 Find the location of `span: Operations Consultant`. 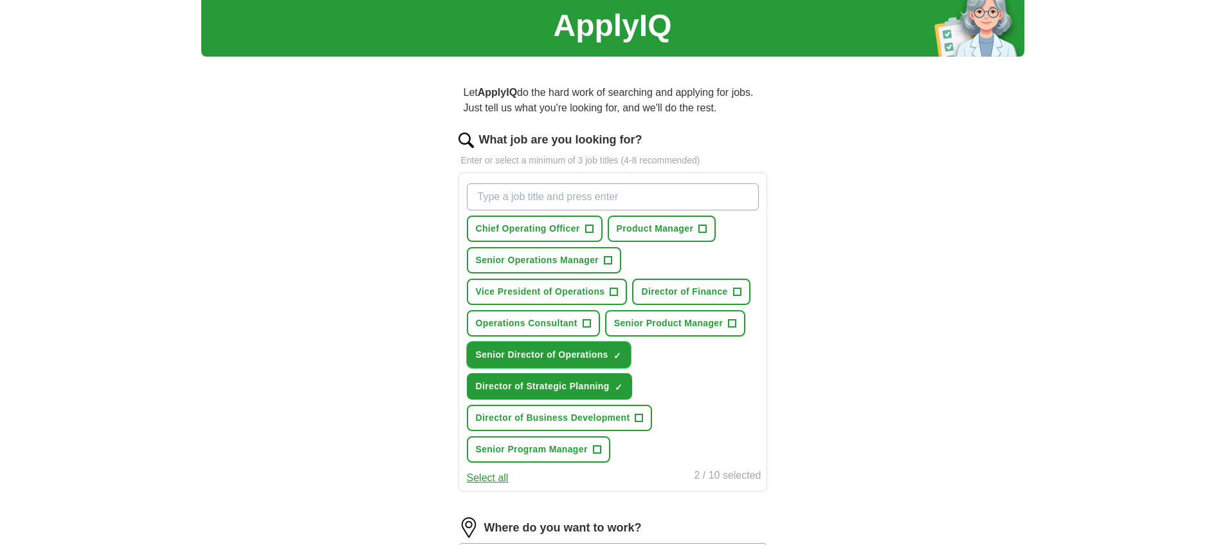

span: Operations Consultant is located at coordinates (527, 323).